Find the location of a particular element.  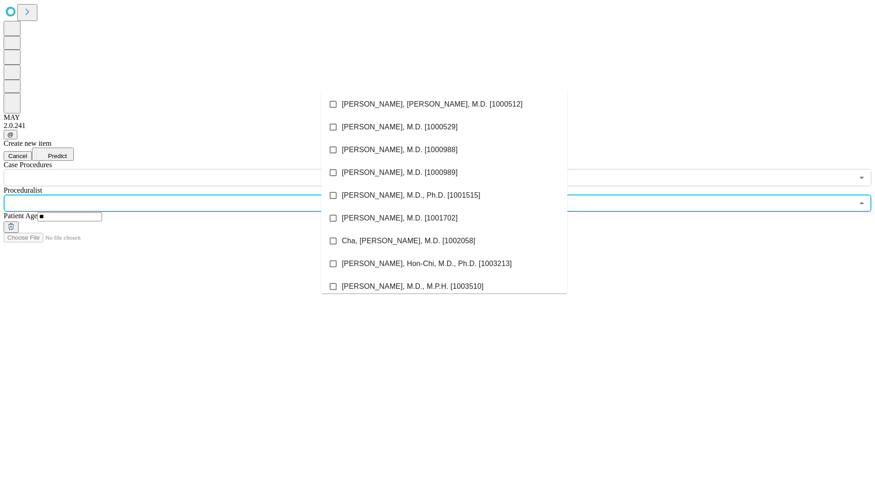

button: Predict is located at coordinates (53, 154).